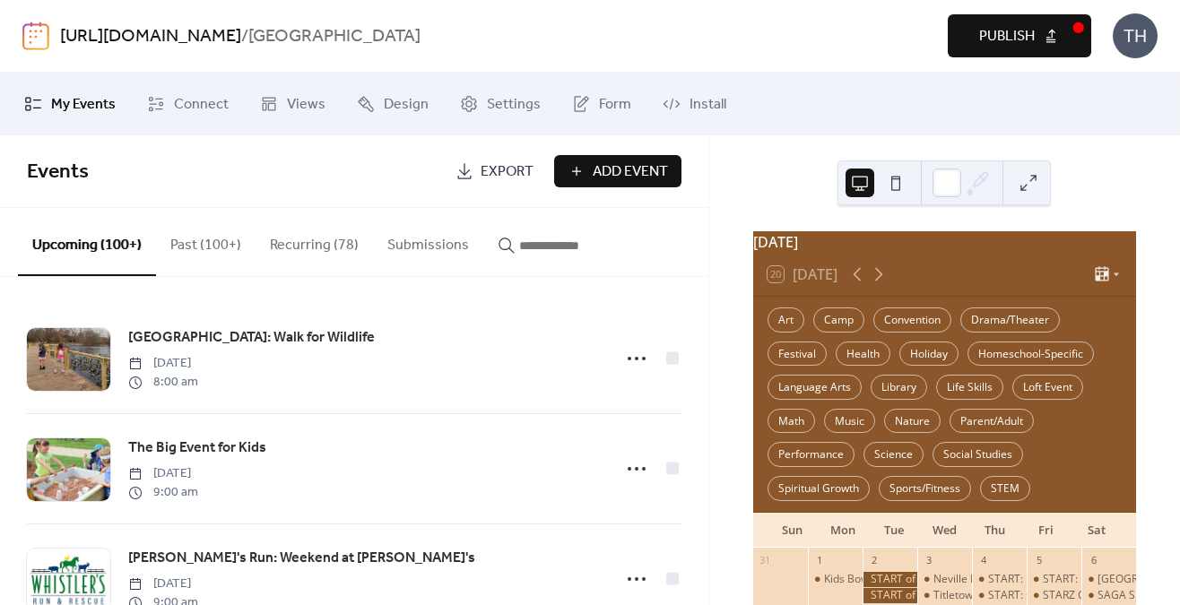  I want to click on div: START of Green Bay YMCA Classes: SEPTEMBER Session, so click(889, 579).